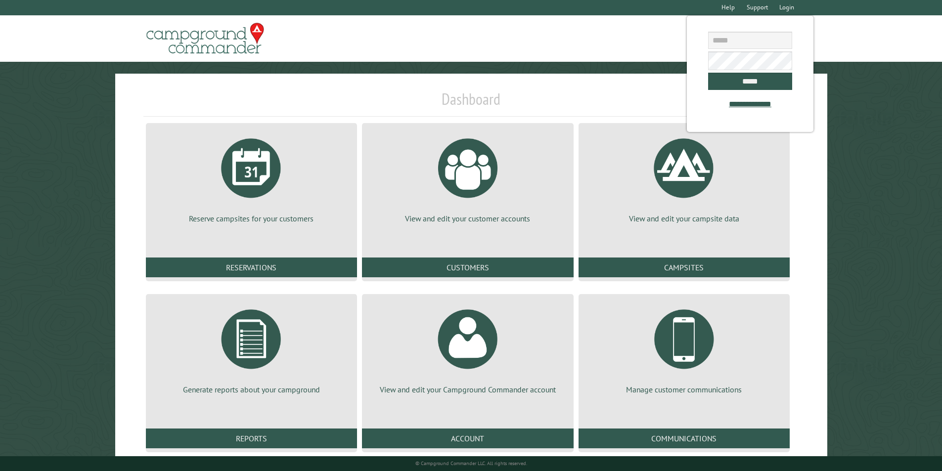 The width and height of the screenshot is (942, 471). I want to click on a: Campsites, so click(684, 267).